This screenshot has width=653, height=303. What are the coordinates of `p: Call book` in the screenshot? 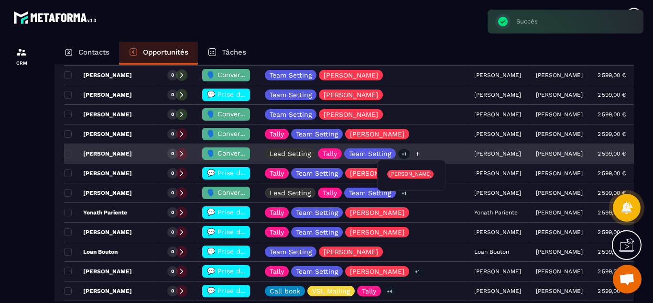 It's located at (285, 291).